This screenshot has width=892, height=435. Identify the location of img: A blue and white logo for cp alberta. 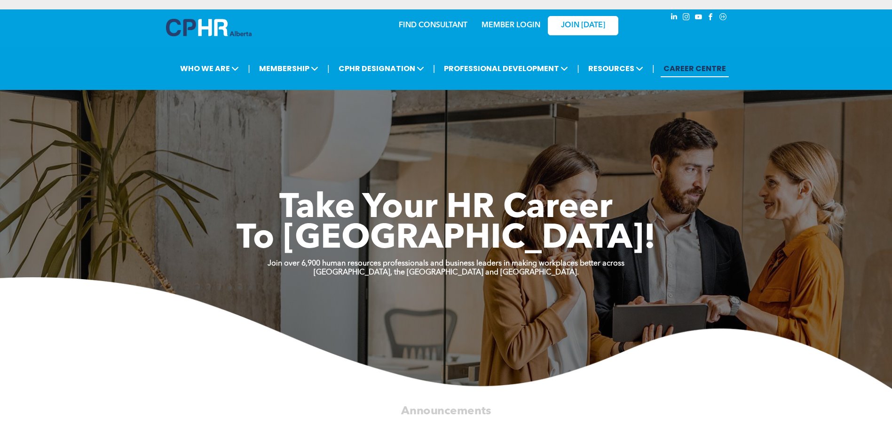
(209, 27).